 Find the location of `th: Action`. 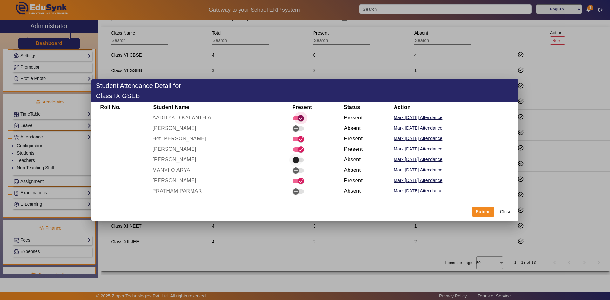

th: Action is located at coordinates (452, 107).